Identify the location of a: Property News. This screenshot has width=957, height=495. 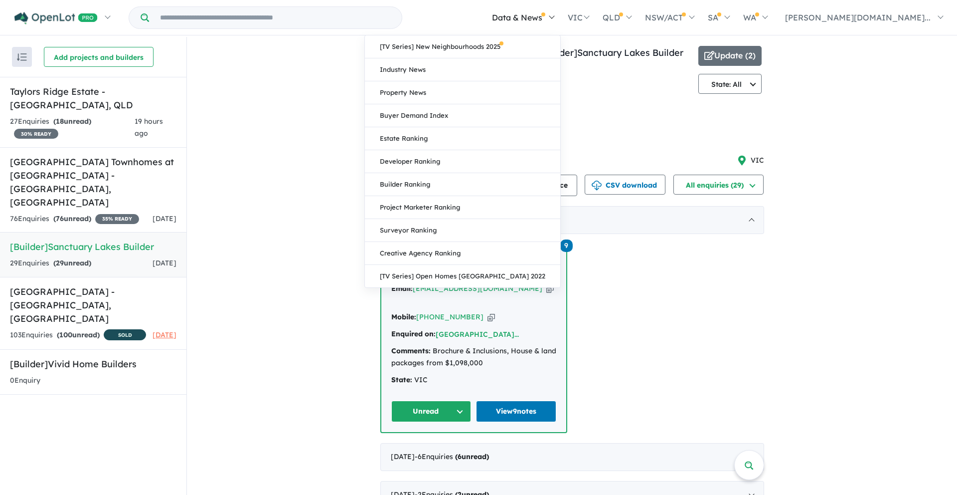
(463, 93).